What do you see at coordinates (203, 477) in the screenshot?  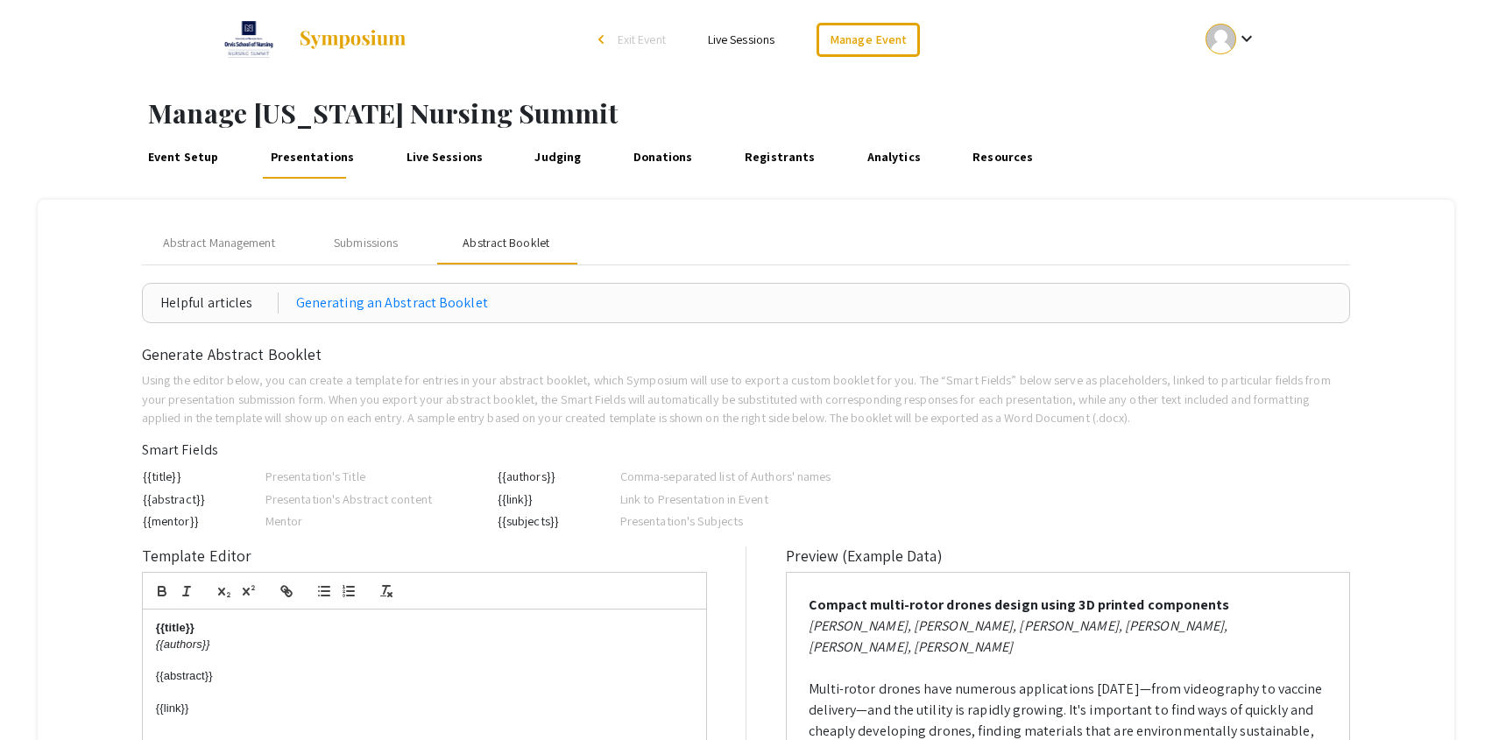 I see `td: {{title}}` at bounding box center [203, 477].